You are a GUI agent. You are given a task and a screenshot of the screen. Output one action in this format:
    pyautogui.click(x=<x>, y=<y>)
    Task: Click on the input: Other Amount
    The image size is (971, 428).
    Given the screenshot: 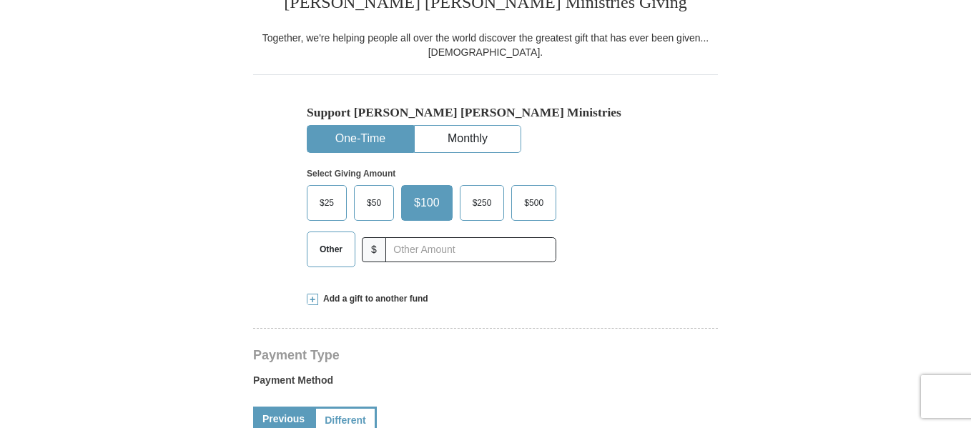 What is the action you would take?
    pyautogui.click(x=471, y=250)
    